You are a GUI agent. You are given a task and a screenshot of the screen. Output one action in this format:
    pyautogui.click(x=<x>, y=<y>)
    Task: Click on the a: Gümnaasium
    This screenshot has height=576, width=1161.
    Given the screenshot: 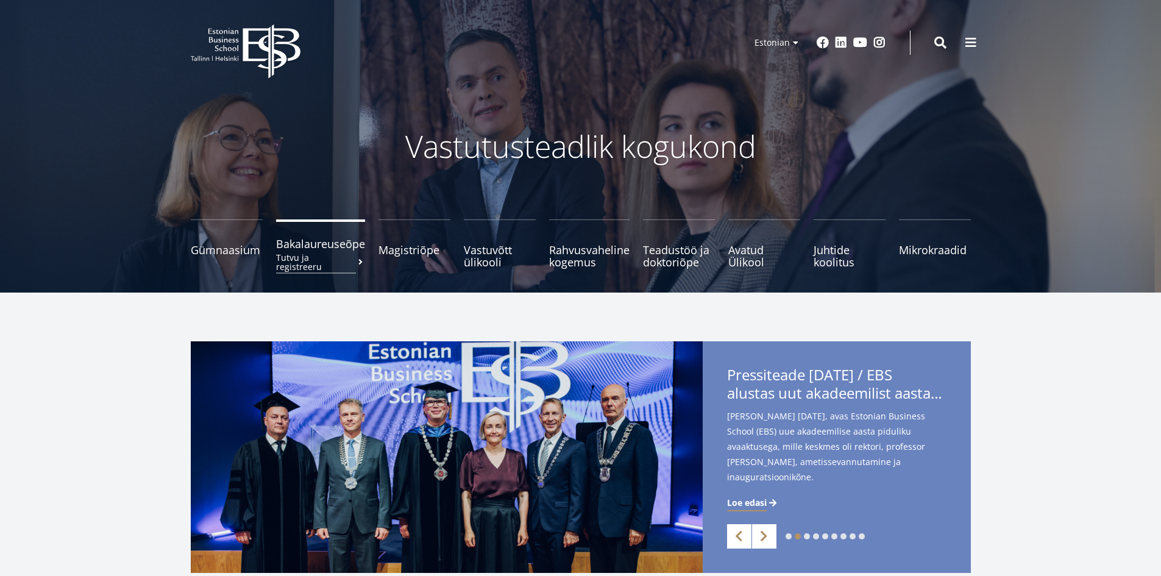 What is the action you would take?
    pyautogui.click(x=227, y=244)
    